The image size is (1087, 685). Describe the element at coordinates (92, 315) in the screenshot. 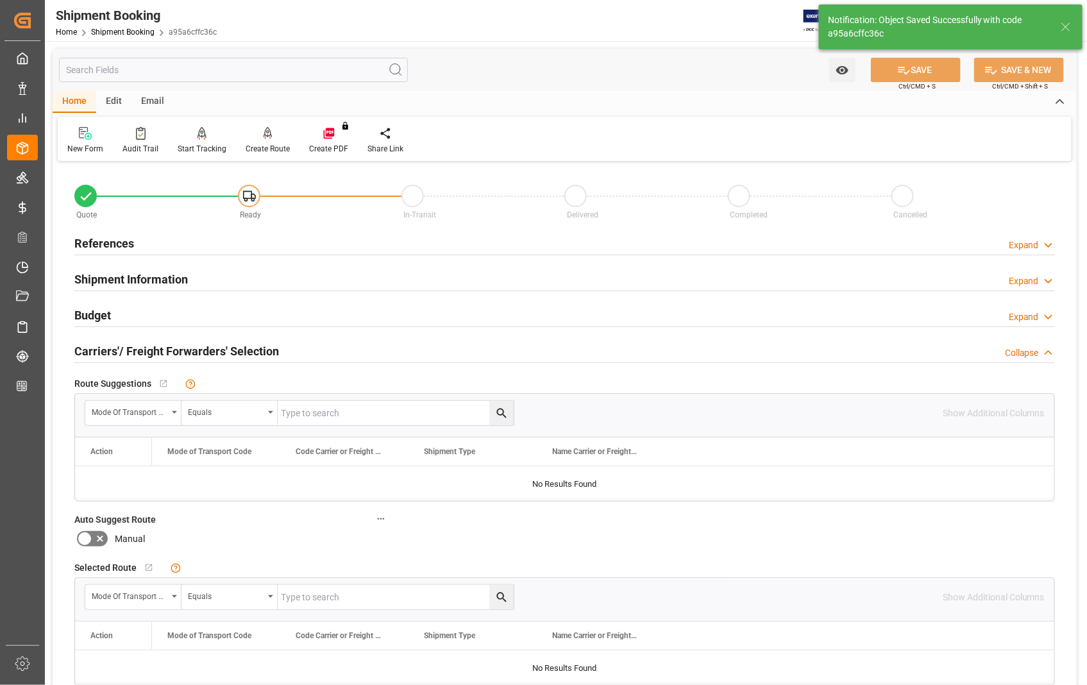

I see `h2: Budget` at that location.